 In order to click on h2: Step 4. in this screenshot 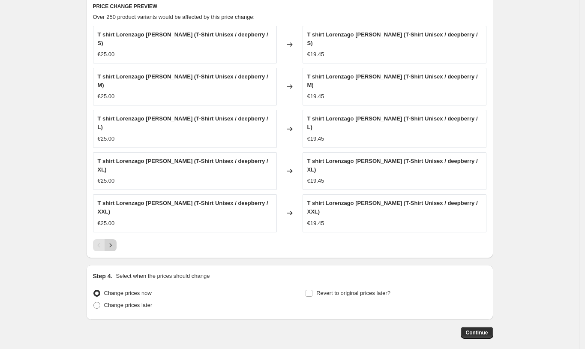, I will do `click(103, 276)`.